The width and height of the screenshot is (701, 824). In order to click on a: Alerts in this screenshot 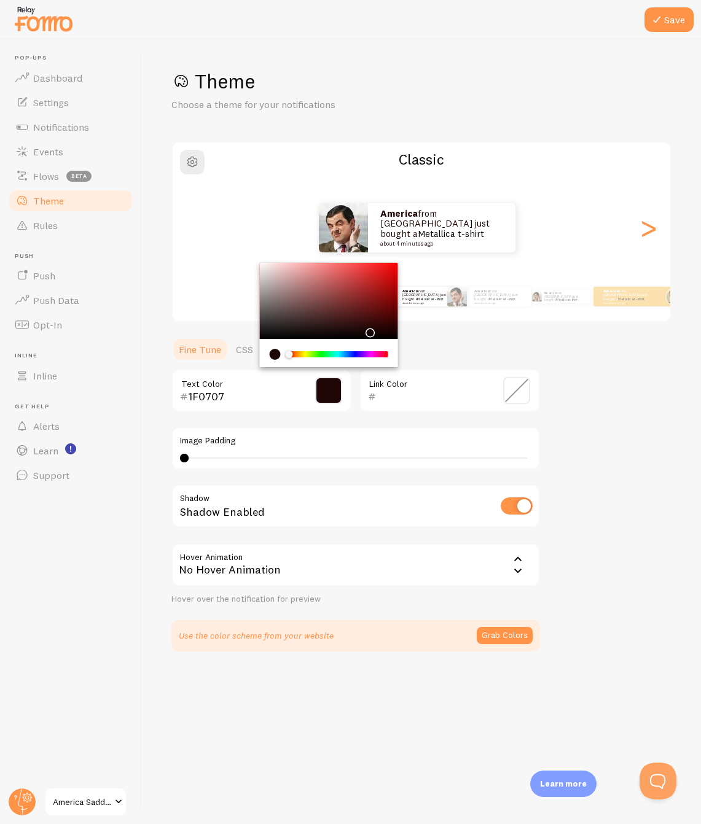, I will do `click(71, 426)`.